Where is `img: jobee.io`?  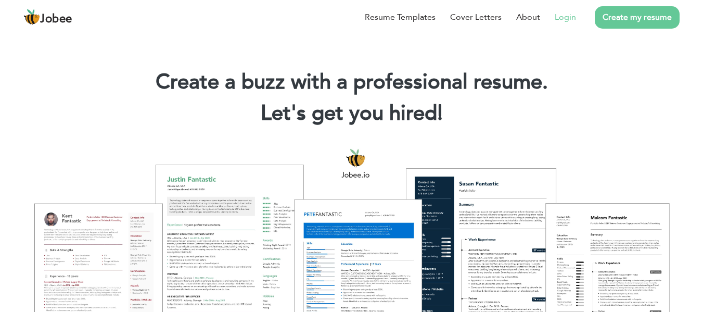
img: jobee.io is located at coordinates (32, 17).